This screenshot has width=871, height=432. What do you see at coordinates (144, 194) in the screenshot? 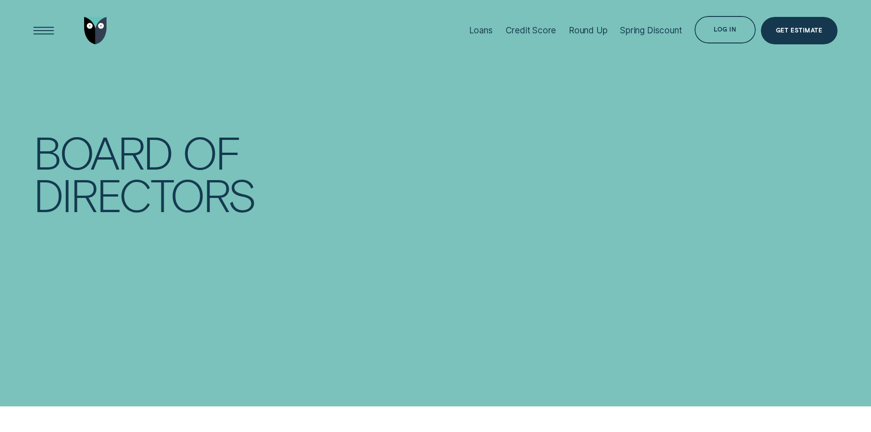
I see `div: Directors` at bounding box center [144, 194].